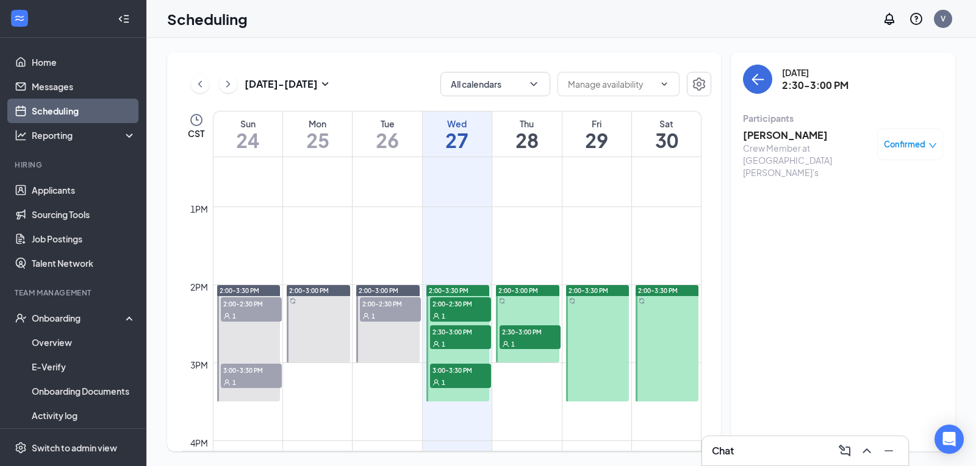 This screenshot has height=466, width=976. I want to click on div: 2pm, so click(199, 287).